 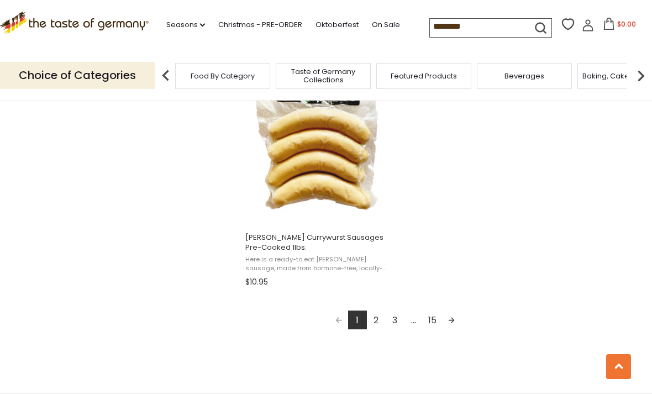 I want to click on a: Oktoberfest, so click(x=337, y=25).